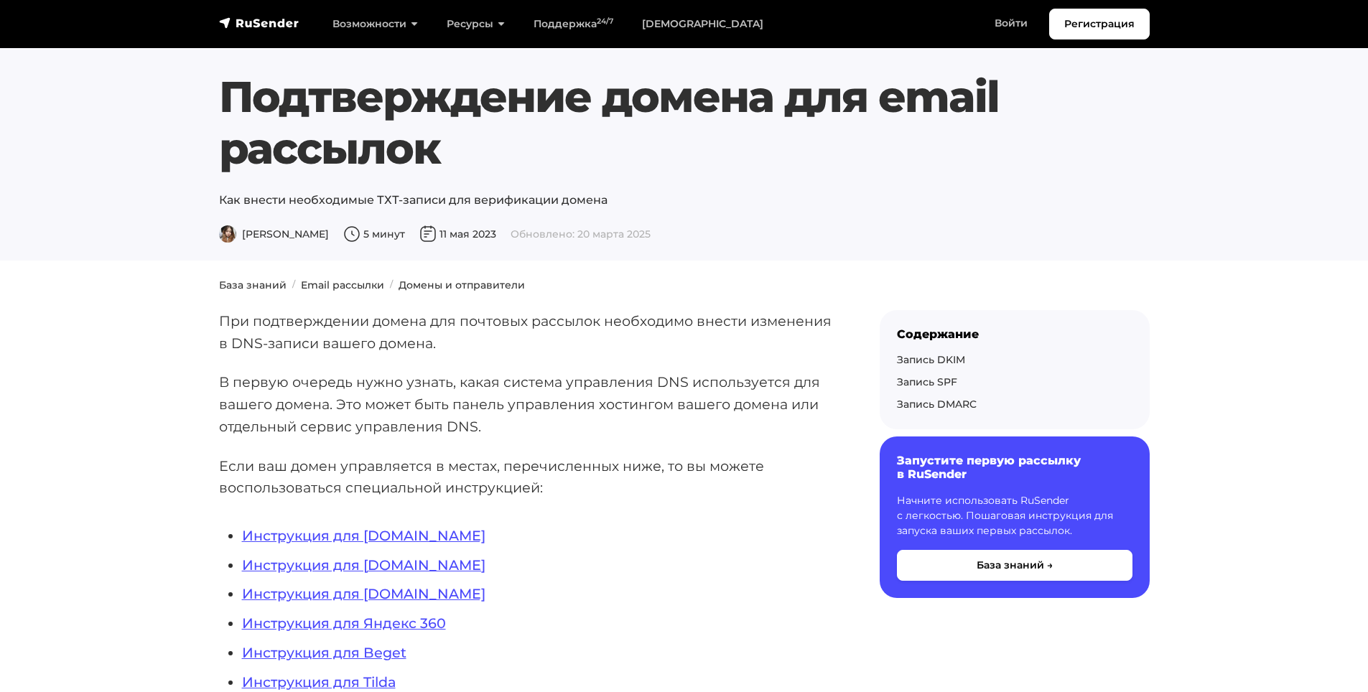  Describe the element at coordinates (580, 234) in the screenshot. I see `span: Обновлено: 20 марта 2025` at that location.